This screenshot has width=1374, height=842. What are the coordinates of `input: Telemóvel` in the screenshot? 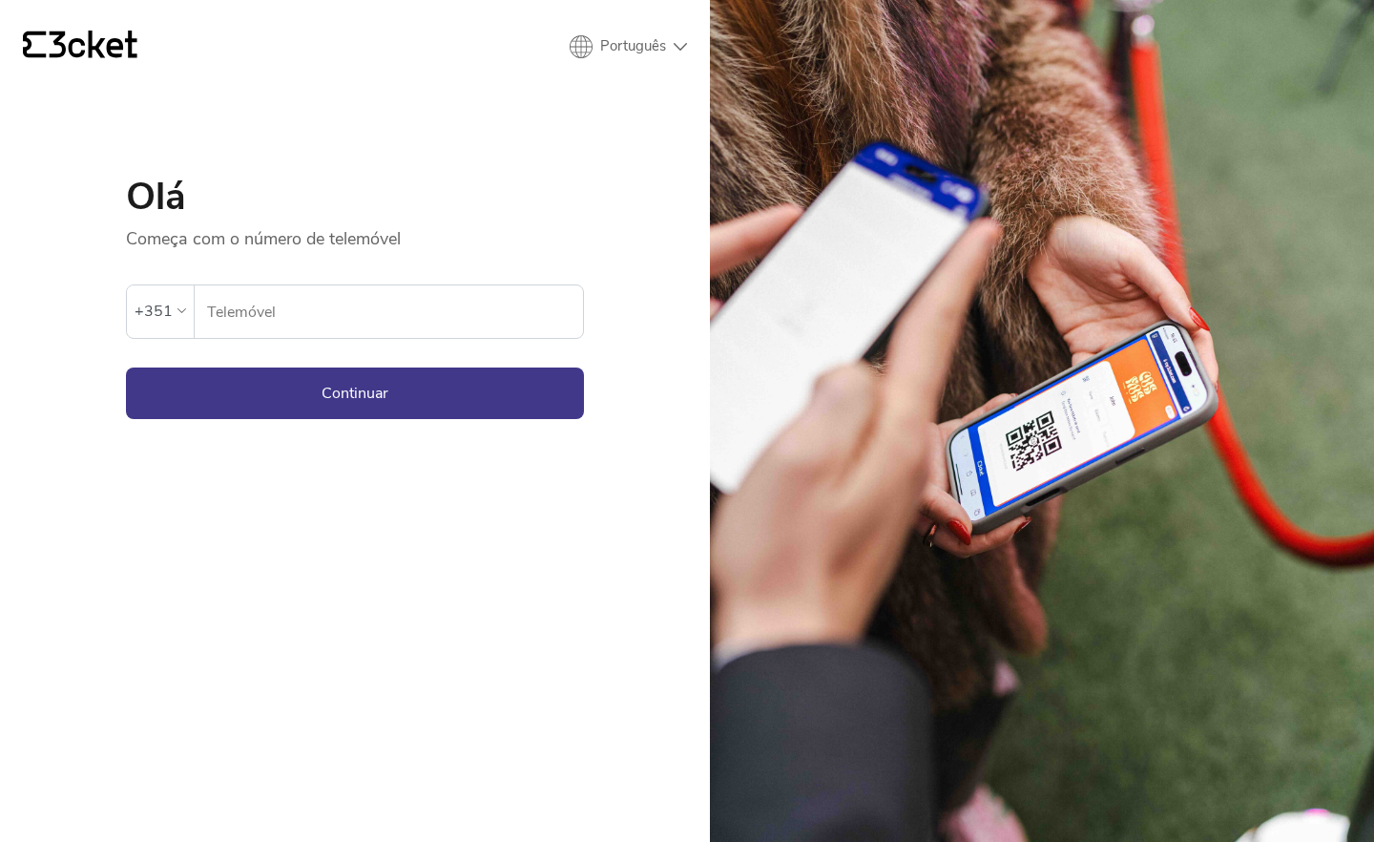 It's located at (394, 311).